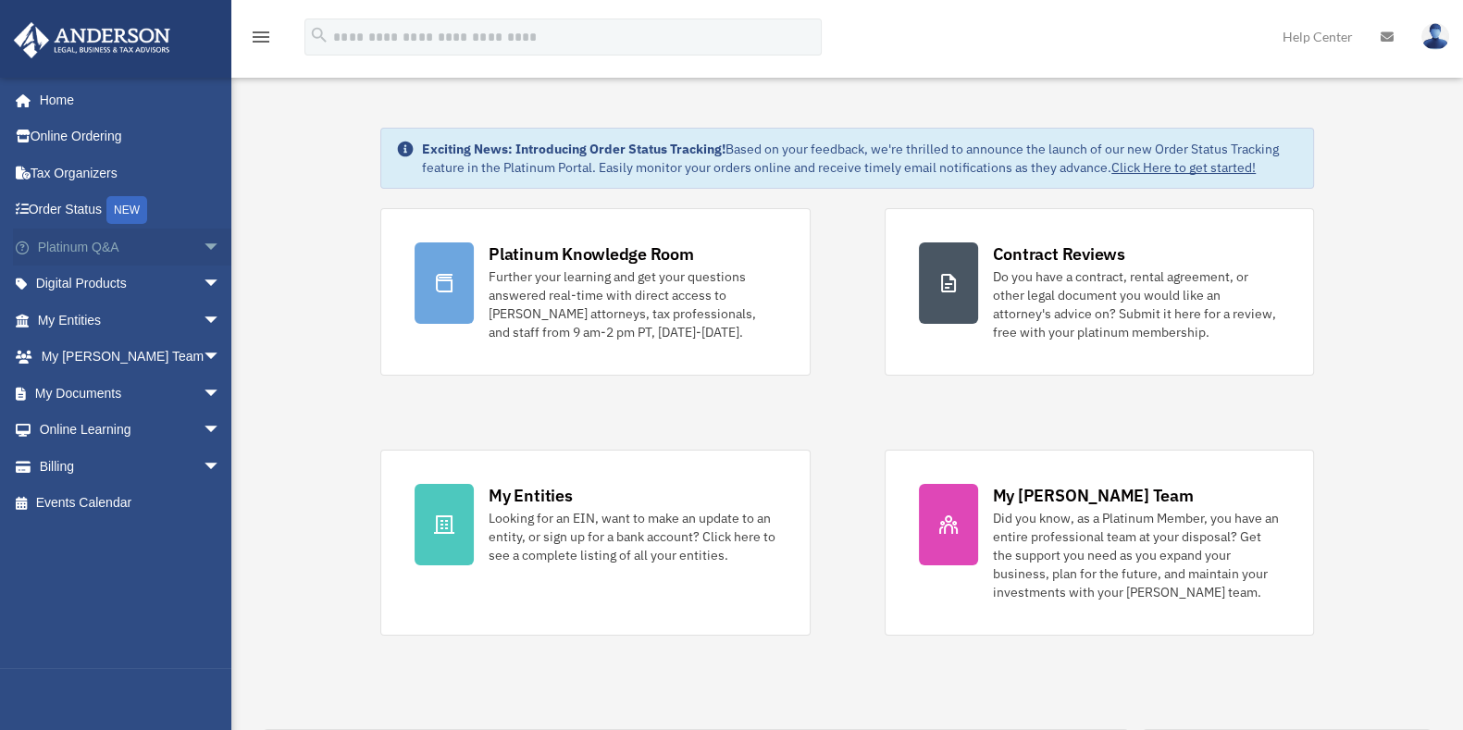  Describe the element at coordinates (261, 40) in the screenshot. I see `a: menu` at that location.